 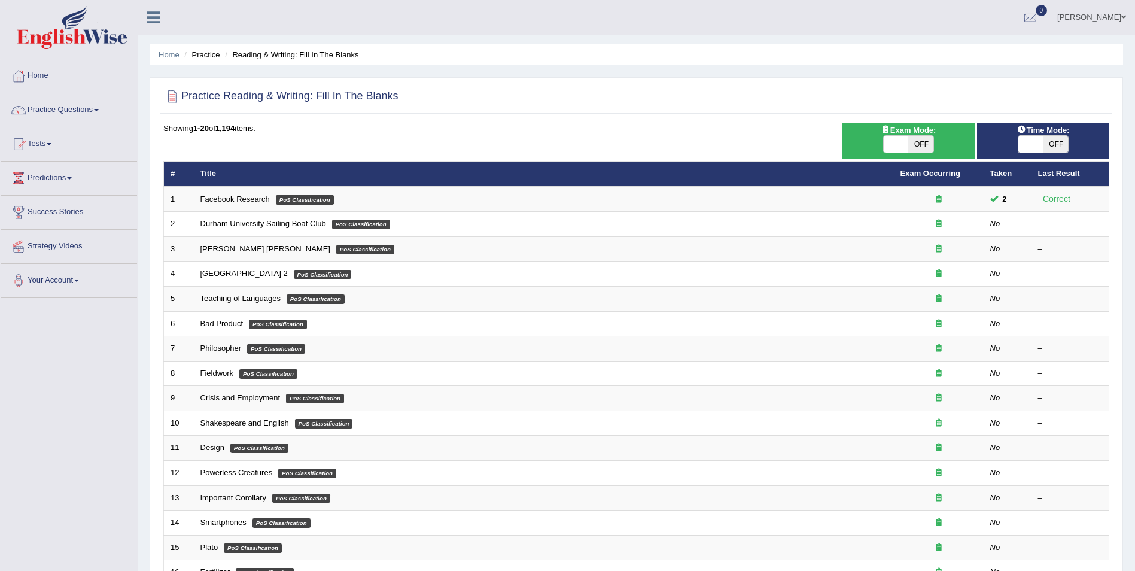 I want to click on a: Bad Product, so click(x=222, y=323).